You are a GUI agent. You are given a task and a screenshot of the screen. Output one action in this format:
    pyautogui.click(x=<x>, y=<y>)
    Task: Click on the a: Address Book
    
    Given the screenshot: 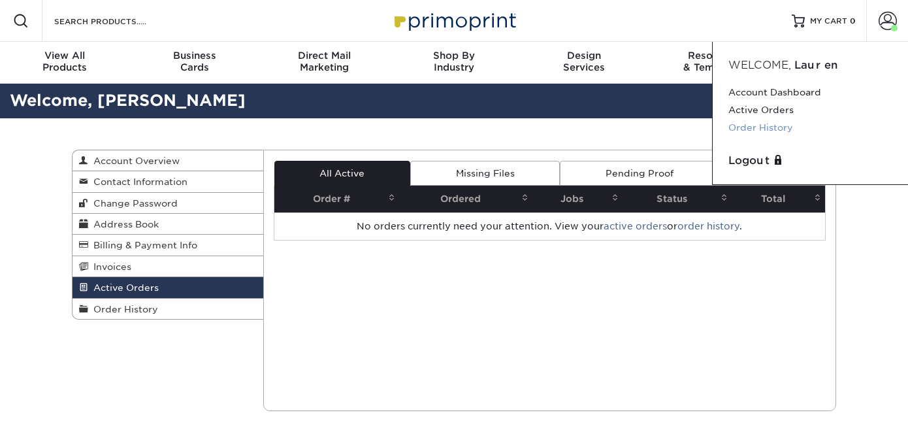 What is the action you would take?
    pyautogui.click(x=168, y=224)
    